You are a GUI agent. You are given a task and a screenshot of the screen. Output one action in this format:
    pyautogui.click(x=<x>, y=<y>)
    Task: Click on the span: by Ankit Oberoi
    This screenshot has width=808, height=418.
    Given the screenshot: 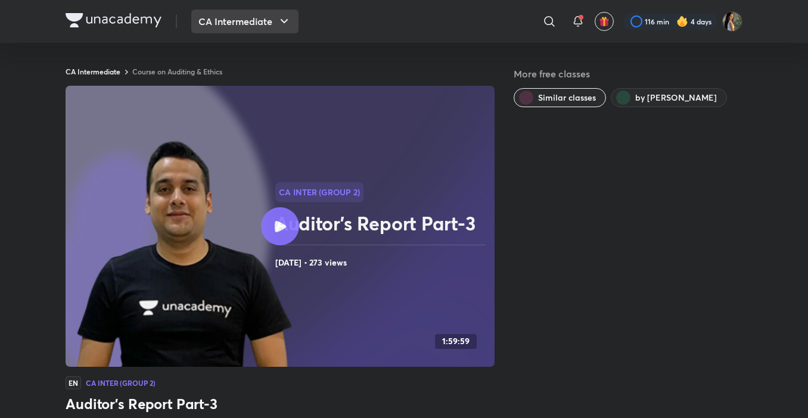 What is the action you would take?
    pyautogui.click(x=676, y=98)
    